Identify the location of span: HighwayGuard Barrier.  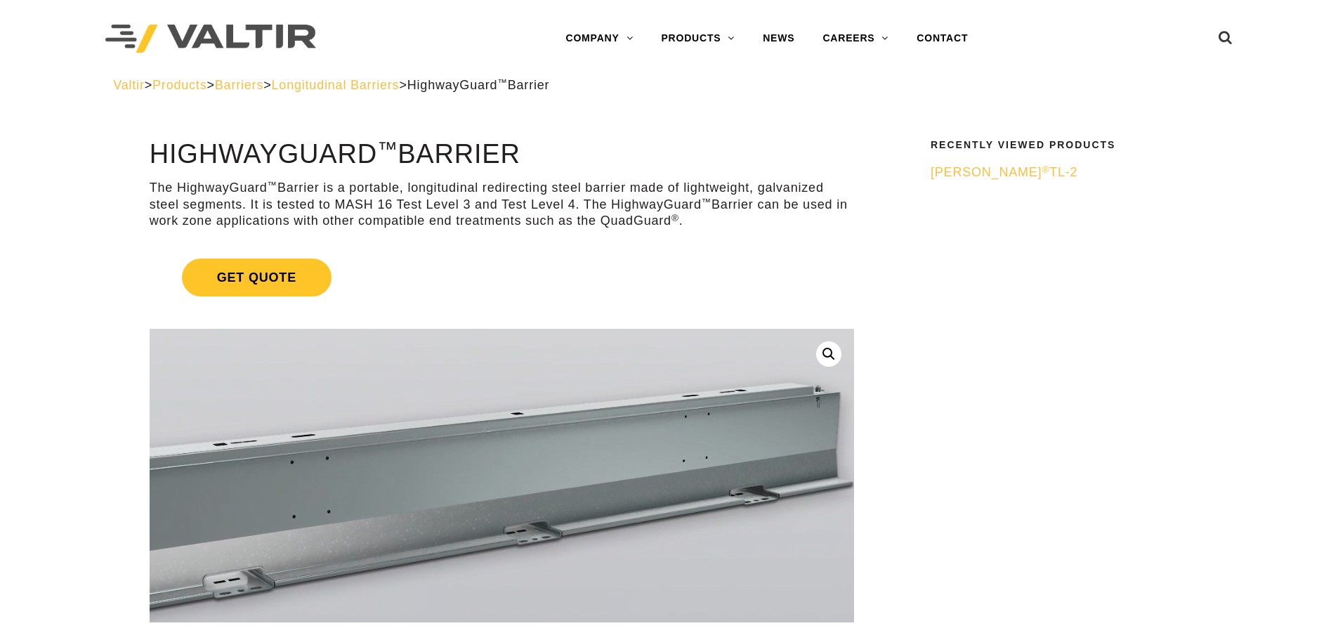
(478, 85).